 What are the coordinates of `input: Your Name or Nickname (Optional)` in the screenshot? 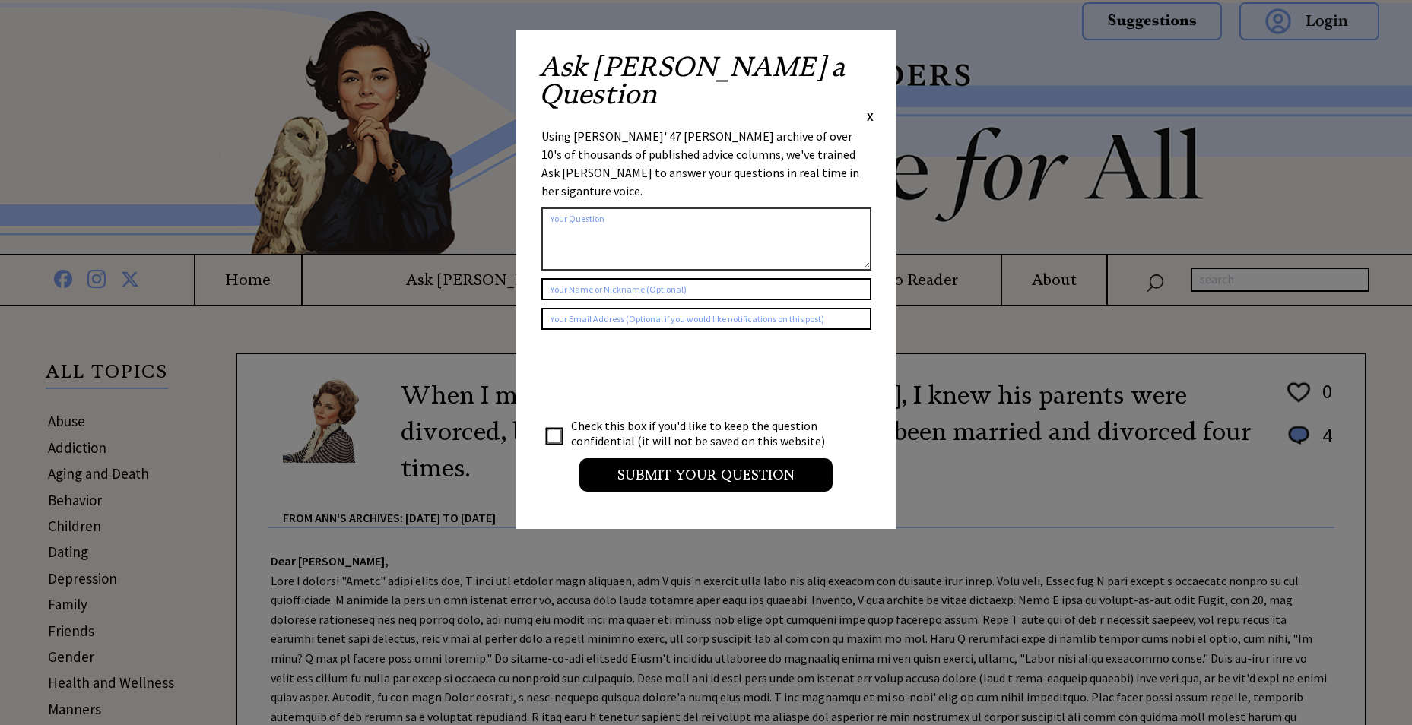 It's located at (706, 289).